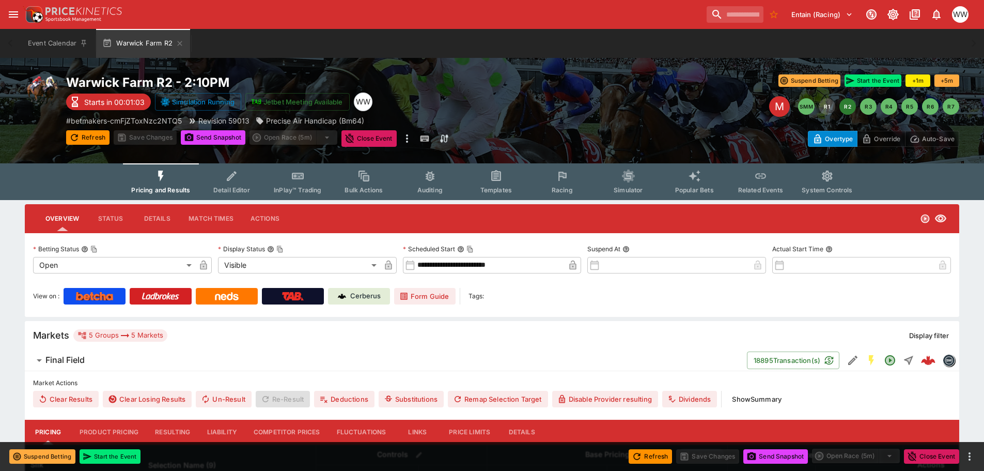 This screenshot has width=984, height=471. I want to click on button: +5m, so click(947, 81).